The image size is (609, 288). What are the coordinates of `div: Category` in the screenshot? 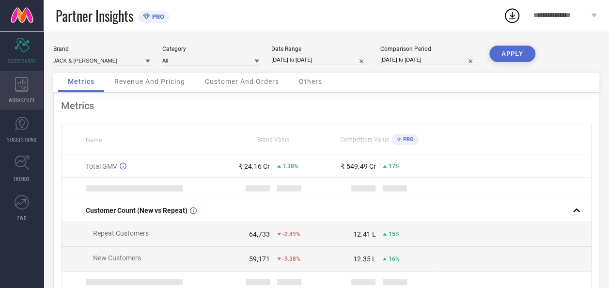 It's located at (211, 49).